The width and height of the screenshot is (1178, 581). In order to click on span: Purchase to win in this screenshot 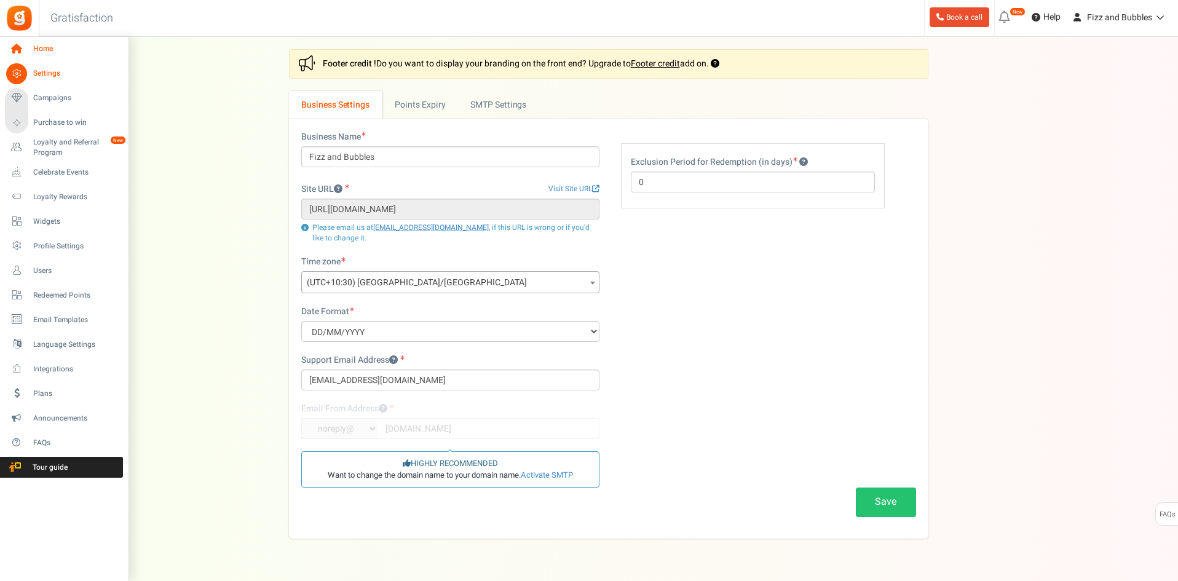, I will do `click(76, 122)`.